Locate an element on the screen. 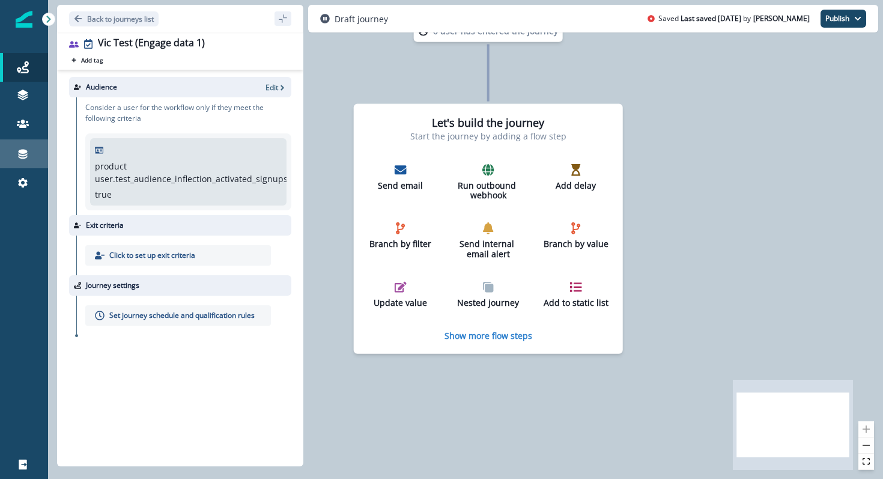  button: Update value is located at coordinates (401, 294).